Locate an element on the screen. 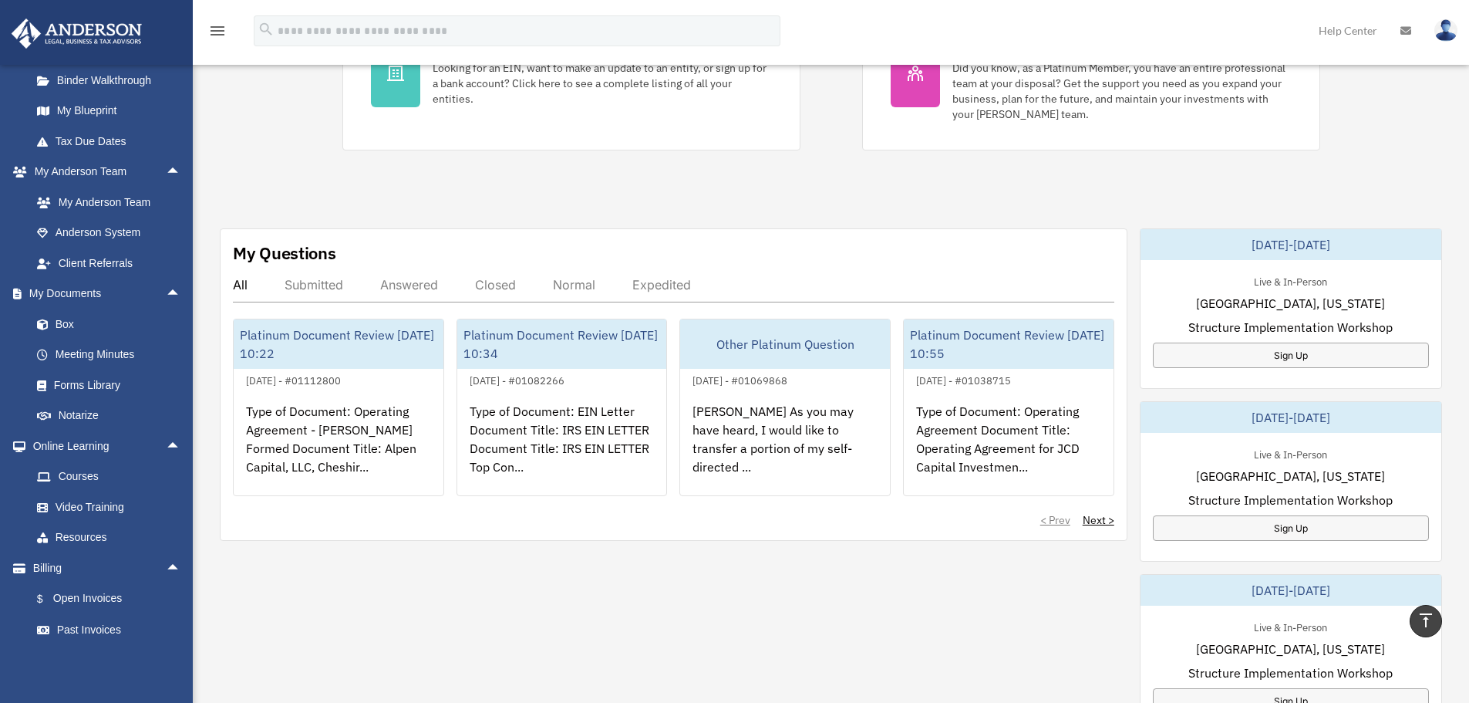 The height and width of the screenshot is (703, 1469). a: vertical_align_top is located at coordinates (1426, 621).